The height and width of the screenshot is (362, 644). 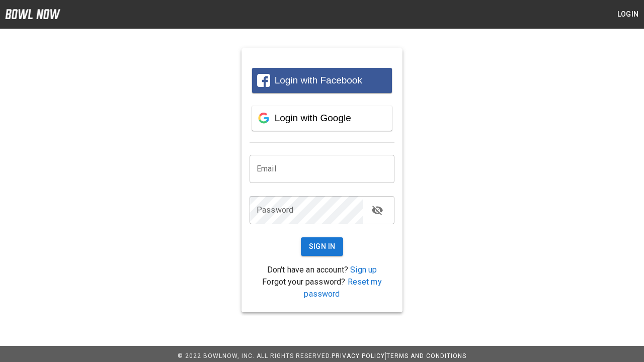 I want to click on button: Login with Google, so click(x=322, y=118).